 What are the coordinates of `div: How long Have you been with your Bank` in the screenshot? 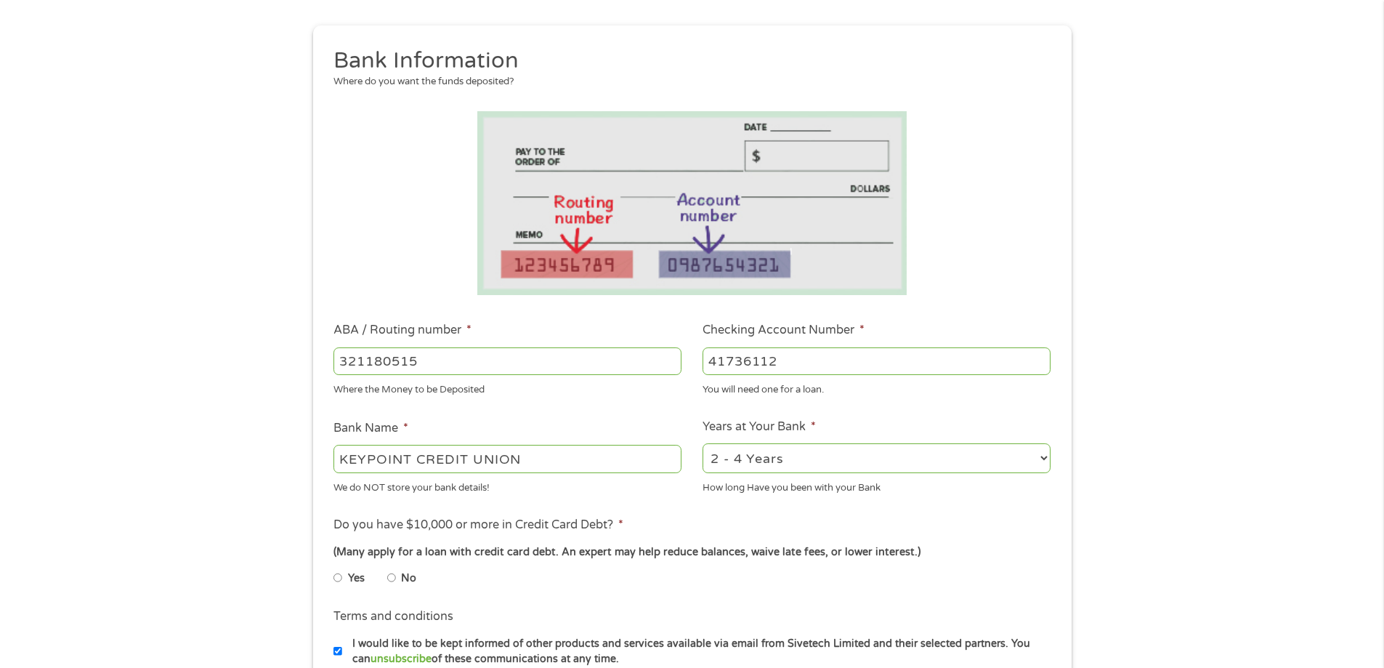 It's located at (876, 485).